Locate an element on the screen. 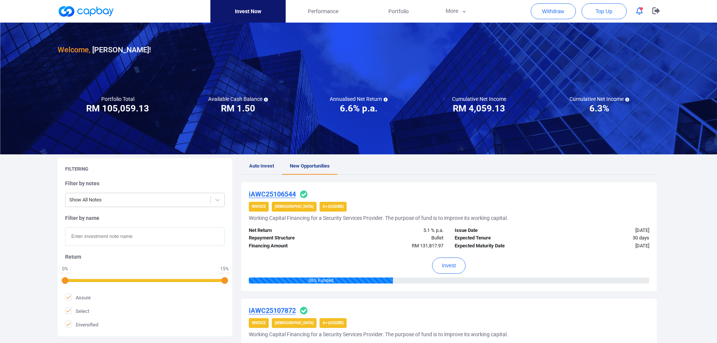  h3: RM 1.50 is located at coordinates (238, 108).